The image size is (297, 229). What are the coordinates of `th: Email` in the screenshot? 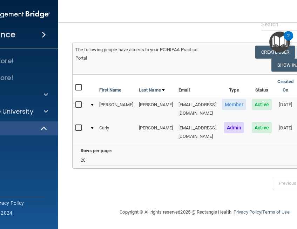 It's located at (197, 86).